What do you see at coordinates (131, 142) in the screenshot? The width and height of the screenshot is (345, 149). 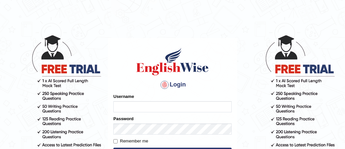 I see `label: Remember me` at bounding box center [131, 142].